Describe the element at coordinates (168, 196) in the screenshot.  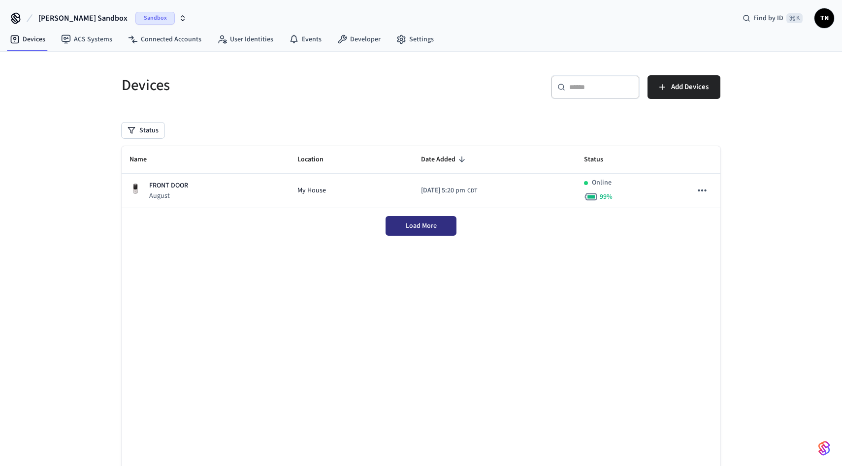
I see `p: August` at that location.